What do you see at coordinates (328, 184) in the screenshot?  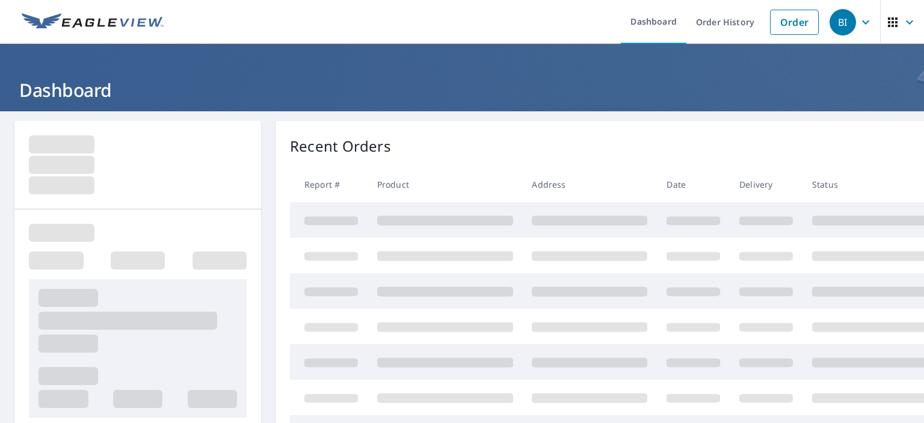 I see `th: Report #` at bounding box center [328, 184].